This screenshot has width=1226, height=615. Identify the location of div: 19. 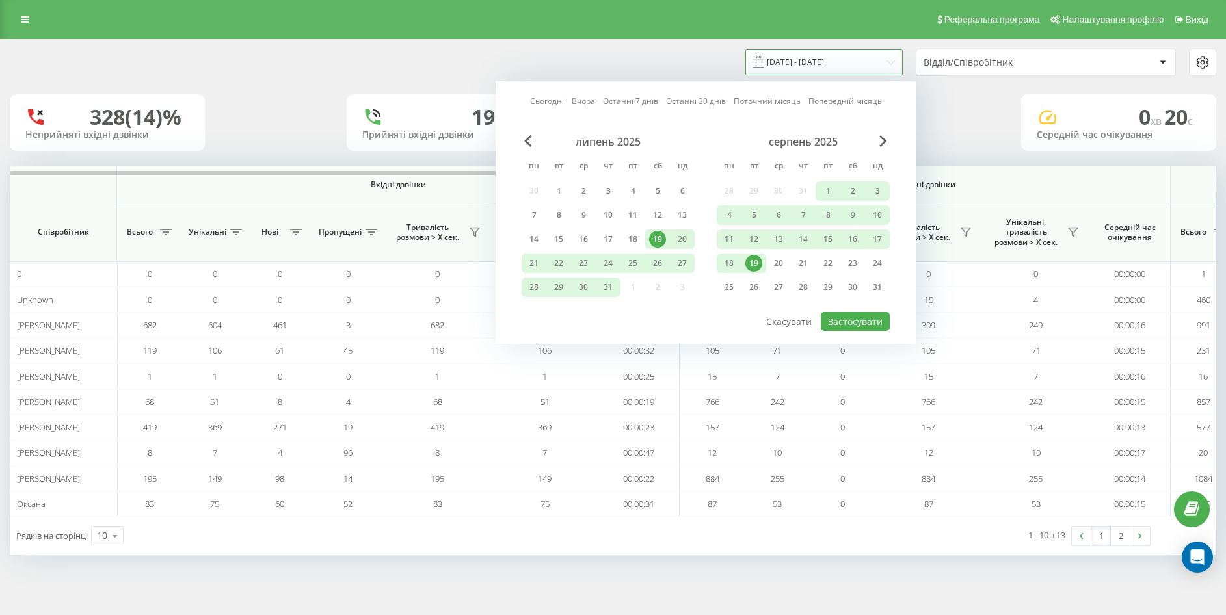
(754, 263).